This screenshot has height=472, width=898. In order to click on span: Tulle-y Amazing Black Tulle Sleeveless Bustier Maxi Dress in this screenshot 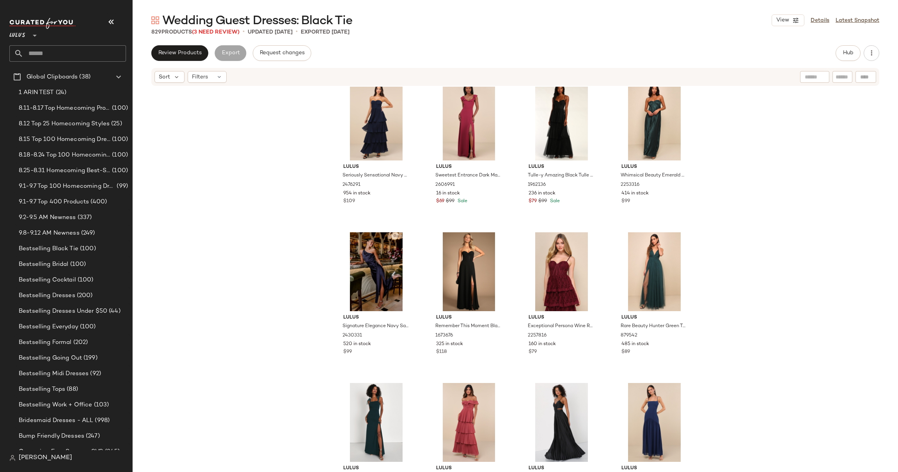, I will do `click(561, 176)`.